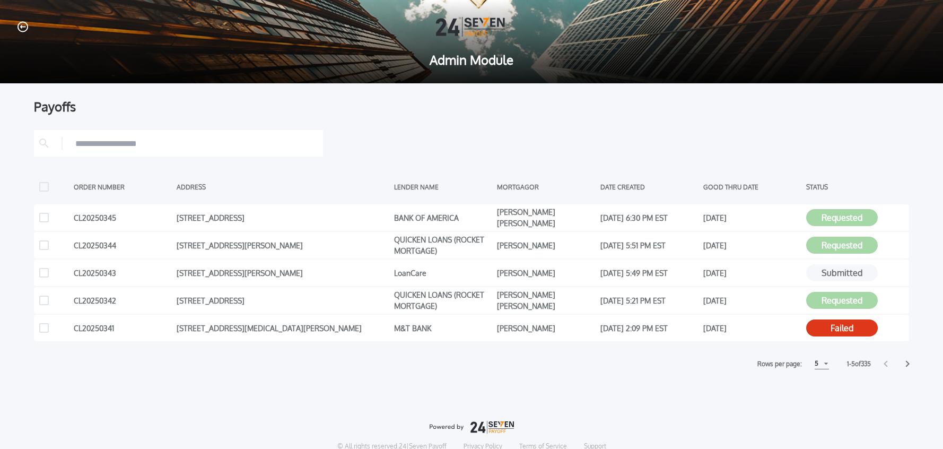  Describe the element at coordinates (123, 273) in the screenshot. I see `div: CL20250343` at that location.